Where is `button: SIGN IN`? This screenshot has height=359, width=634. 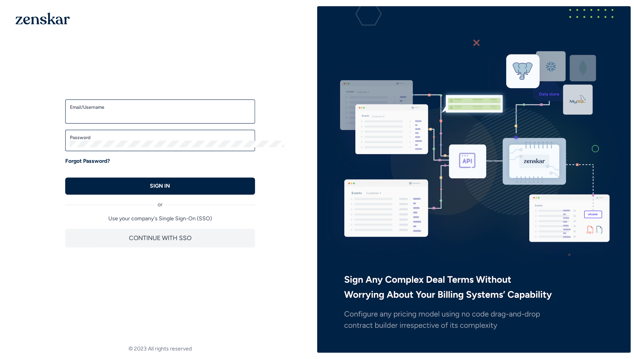
button: SIGN IN is located at coordinates (160, 186).